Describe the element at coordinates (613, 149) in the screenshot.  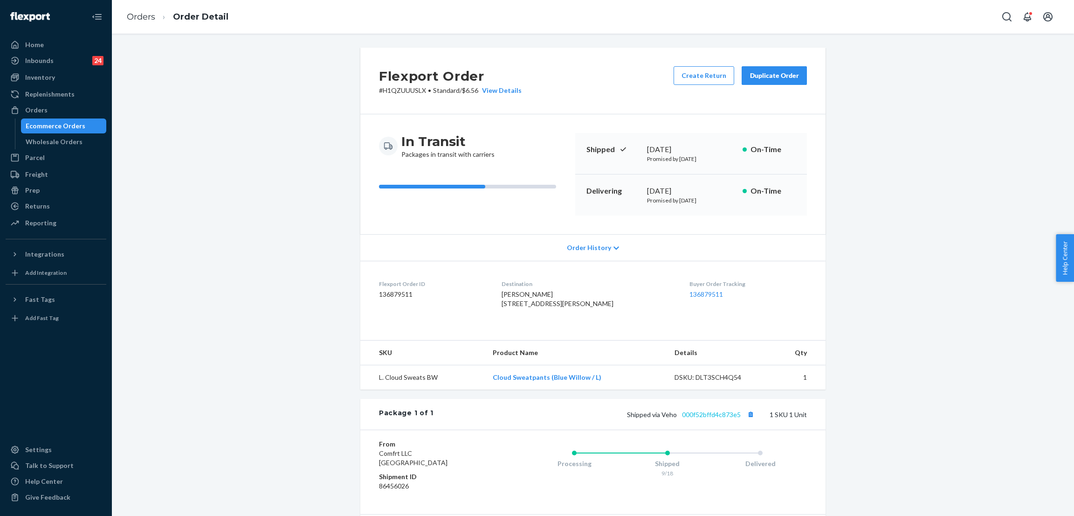
I see `p: Shipped` at that location.